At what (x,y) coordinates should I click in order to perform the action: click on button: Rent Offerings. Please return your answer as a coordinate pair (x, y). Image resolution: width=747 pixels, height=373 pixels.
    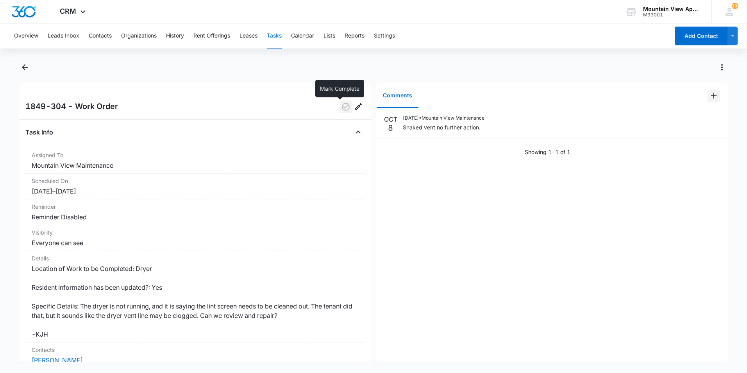
    Looking at the image, I should click on (212, 36).